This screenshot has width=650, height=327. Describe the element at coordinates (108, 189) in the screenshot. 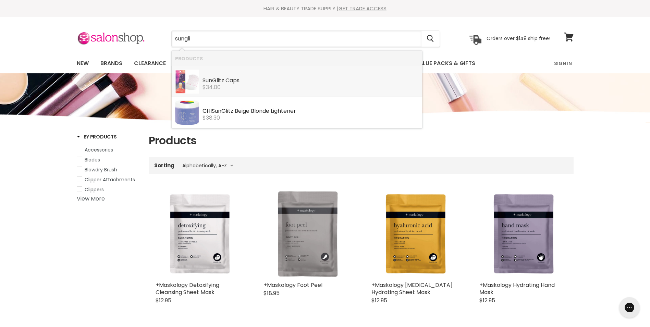

I see `a: Clippers` at that location.